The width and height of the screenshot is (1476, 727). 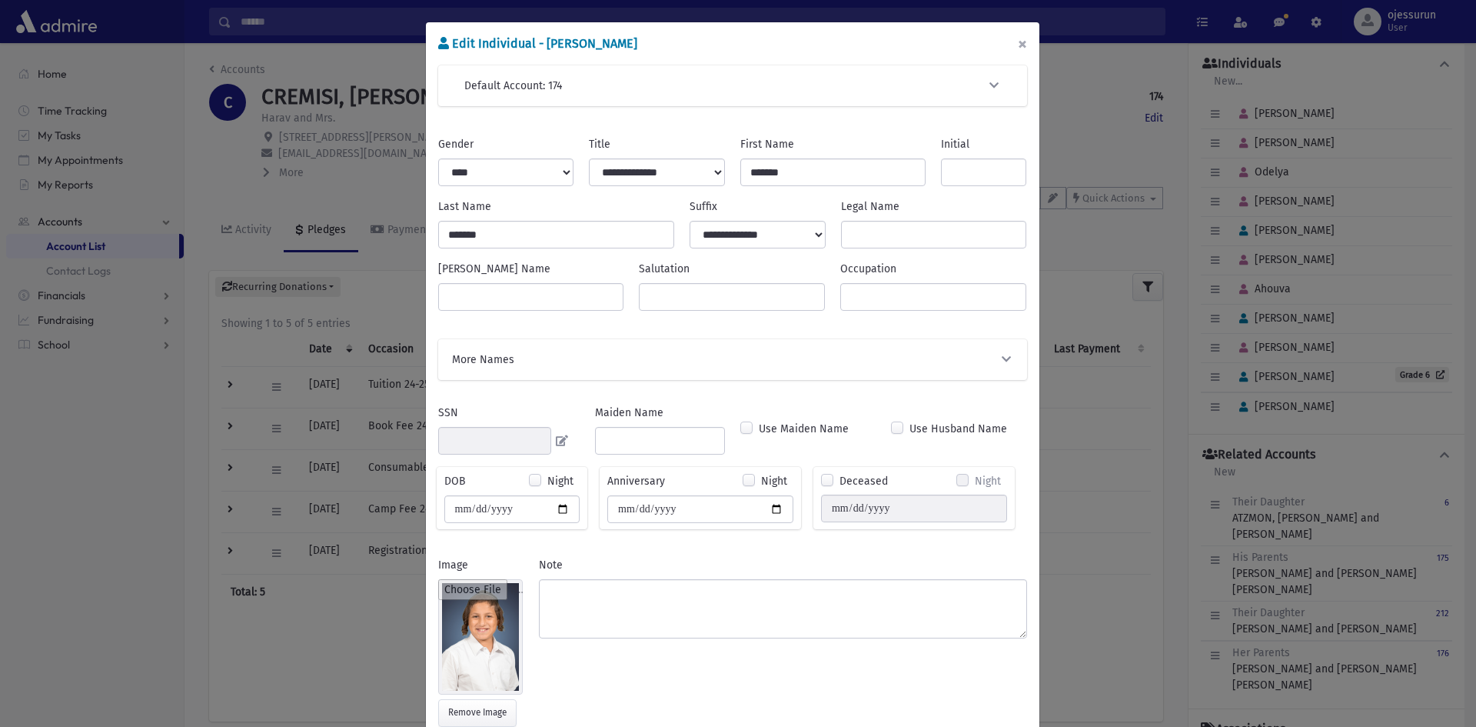 What do you see at coordinates (704, 206) in the screenshot?
I see `label: Suffix` at bounding box center [704, 206].